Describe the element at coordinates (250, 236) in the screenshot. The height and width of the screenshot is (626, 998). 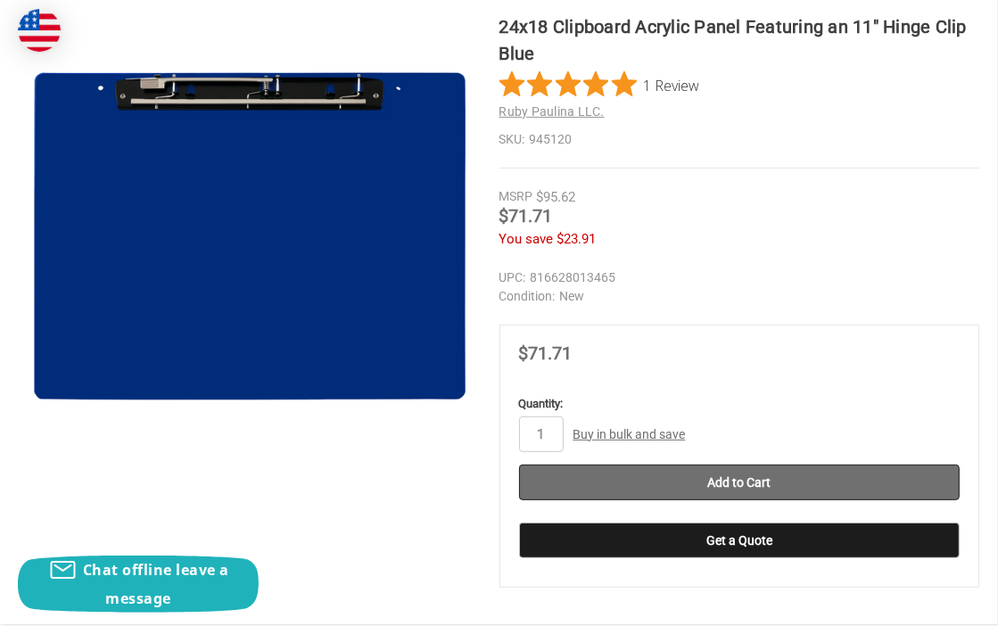
I see `img: 24x18 Clipboard Acrylic Panel Featuring an 11" Hinge Clip Blue` at that location.